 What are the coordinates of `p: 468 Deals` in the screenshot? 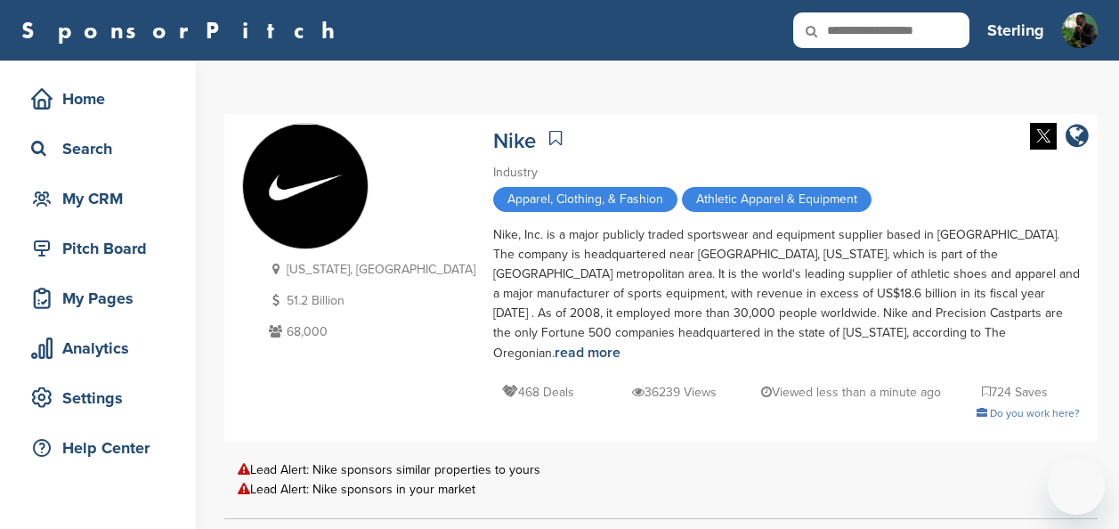 It's located at (538, 392).